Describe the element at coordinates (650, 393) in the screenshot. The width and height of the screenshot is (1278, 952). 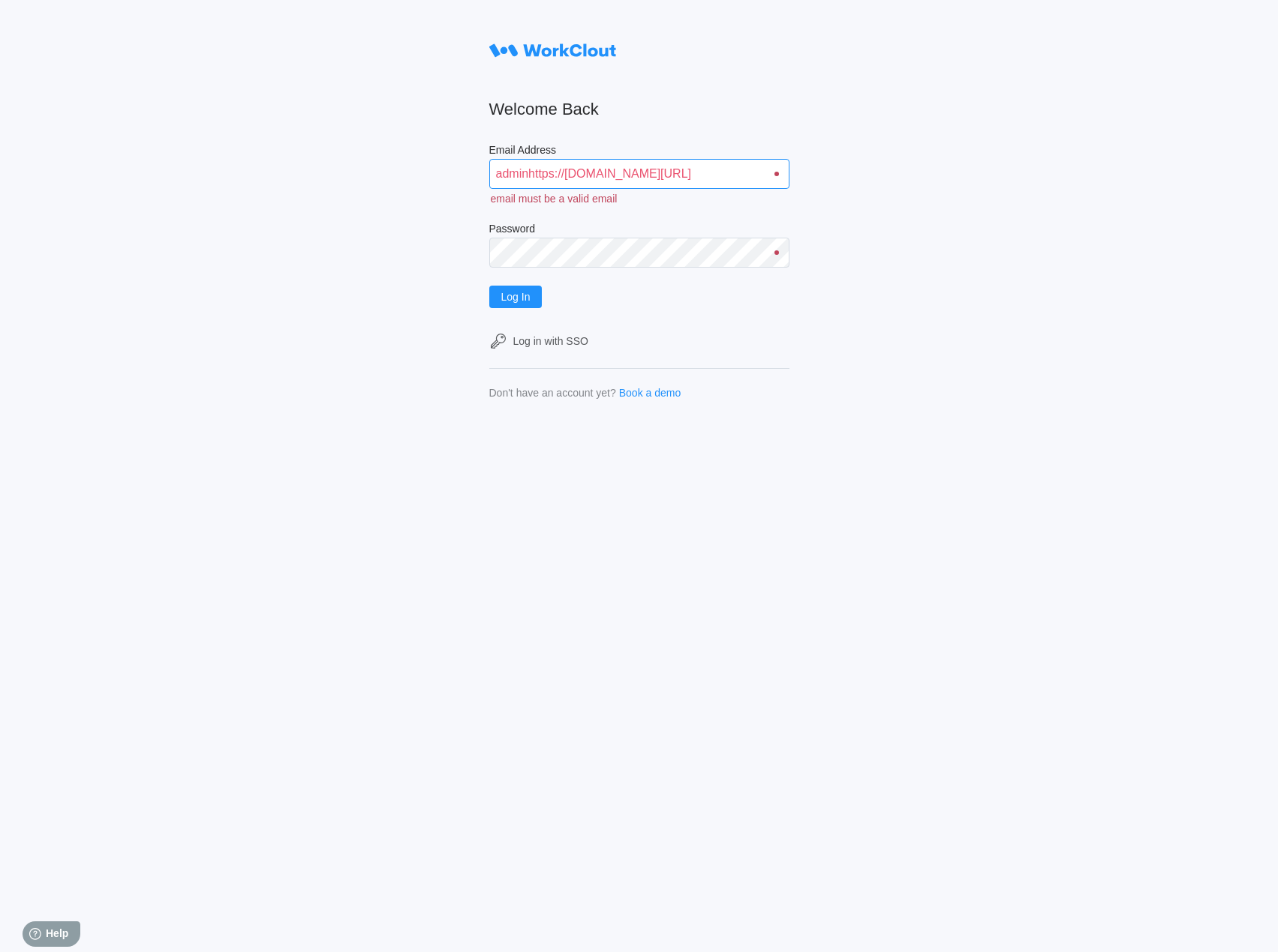
I see `div: Book a demo` at that location.